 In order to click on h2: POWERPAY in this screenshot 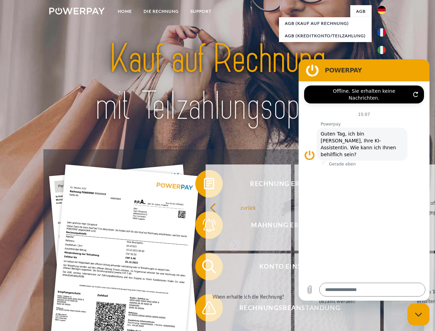, I will do `click(75, 11)`.